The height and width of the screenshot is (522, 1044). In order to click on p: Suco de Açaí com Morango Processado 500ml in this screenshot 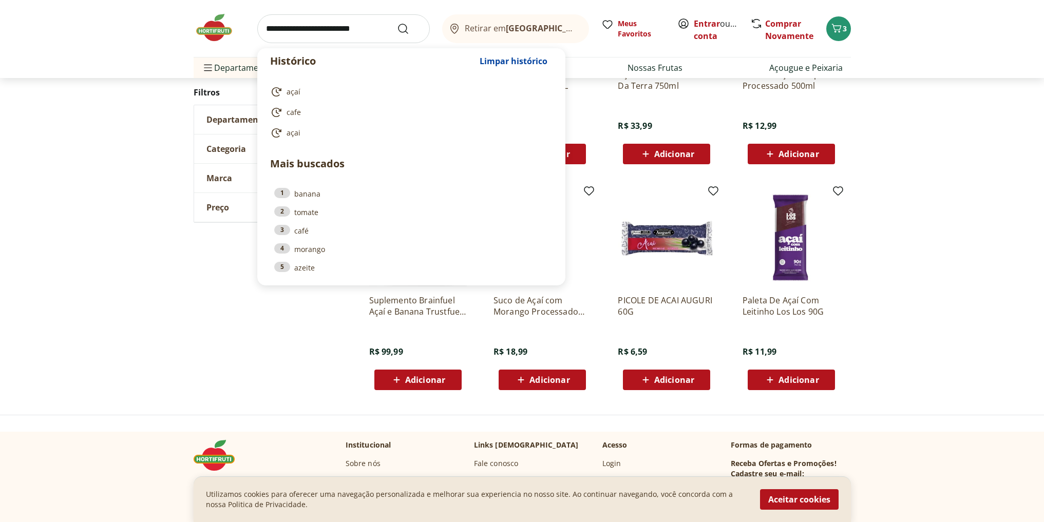, I will do `click(542, 306)`.